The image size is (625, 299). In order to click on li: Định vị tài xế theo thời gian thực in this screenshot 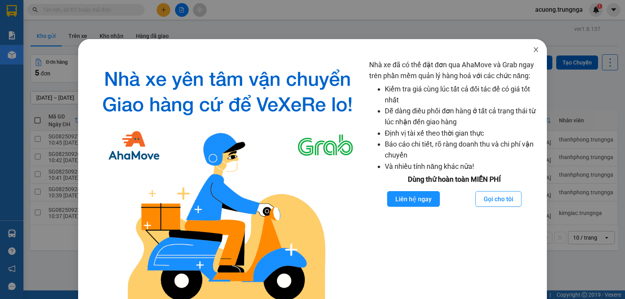, I will do `click(462, 133)`.